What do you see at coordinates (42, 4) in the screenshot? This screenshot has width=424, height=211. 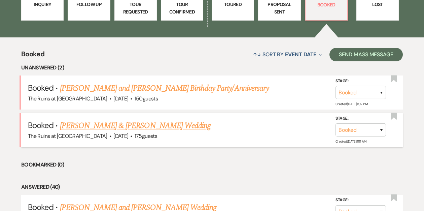 I see `p: Inquiry` at bounding box center [42, 4].